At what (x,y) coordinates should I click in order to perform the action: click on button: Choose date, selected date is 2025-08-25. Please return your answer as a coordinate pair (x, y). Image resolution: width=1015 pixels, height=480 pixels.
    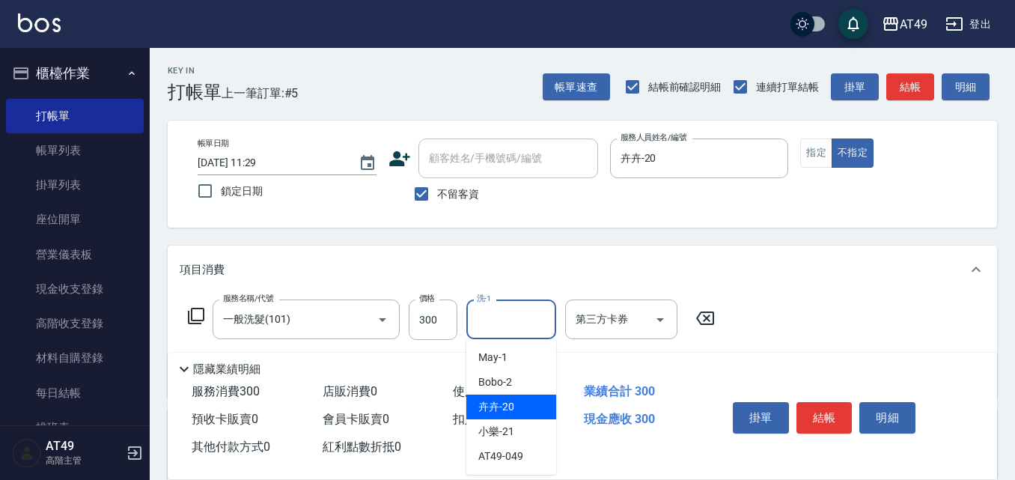
    Looking at the image, I should click on (368, 163).